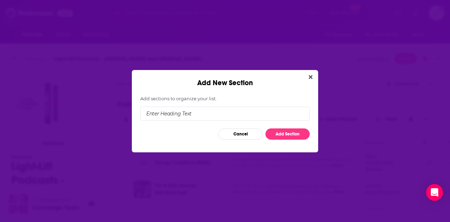 The image size is (450, 222). Describe the element at coordinates (287, 134) in the screenshot. I see `button: Add Section` at that location.